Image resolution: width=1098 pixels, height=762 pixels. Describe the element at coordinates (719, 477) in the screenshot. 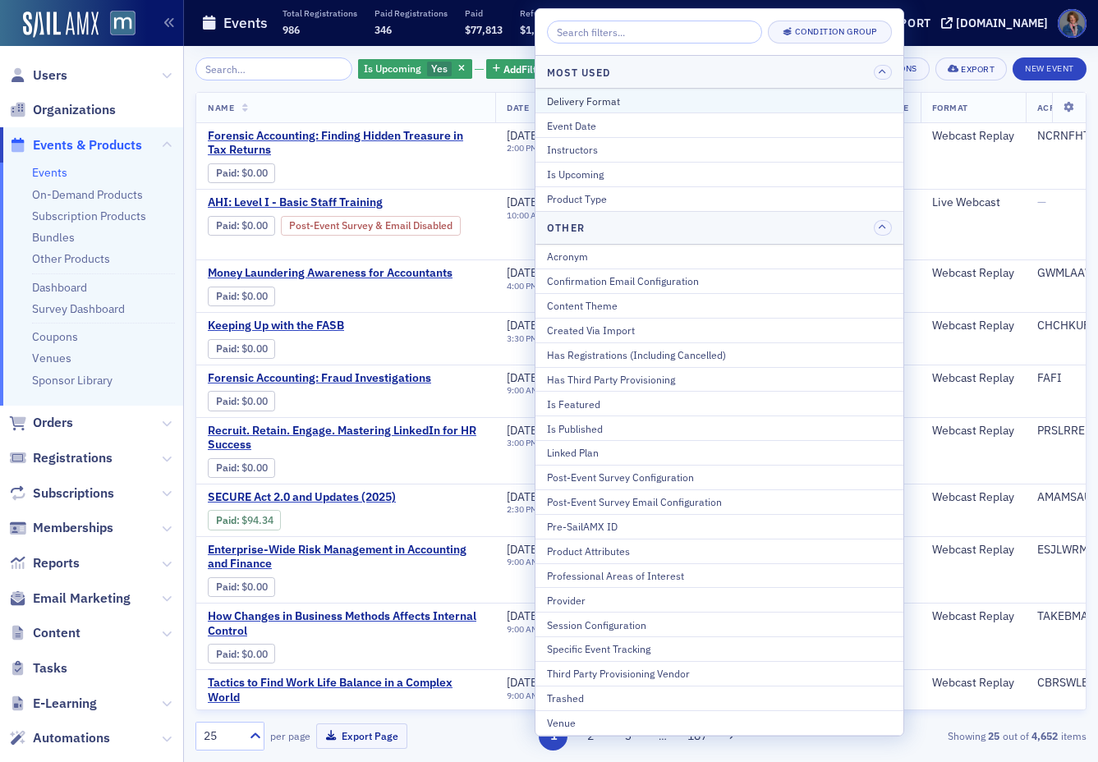

I see `button: Post-Event Survey Configuration` at that location.